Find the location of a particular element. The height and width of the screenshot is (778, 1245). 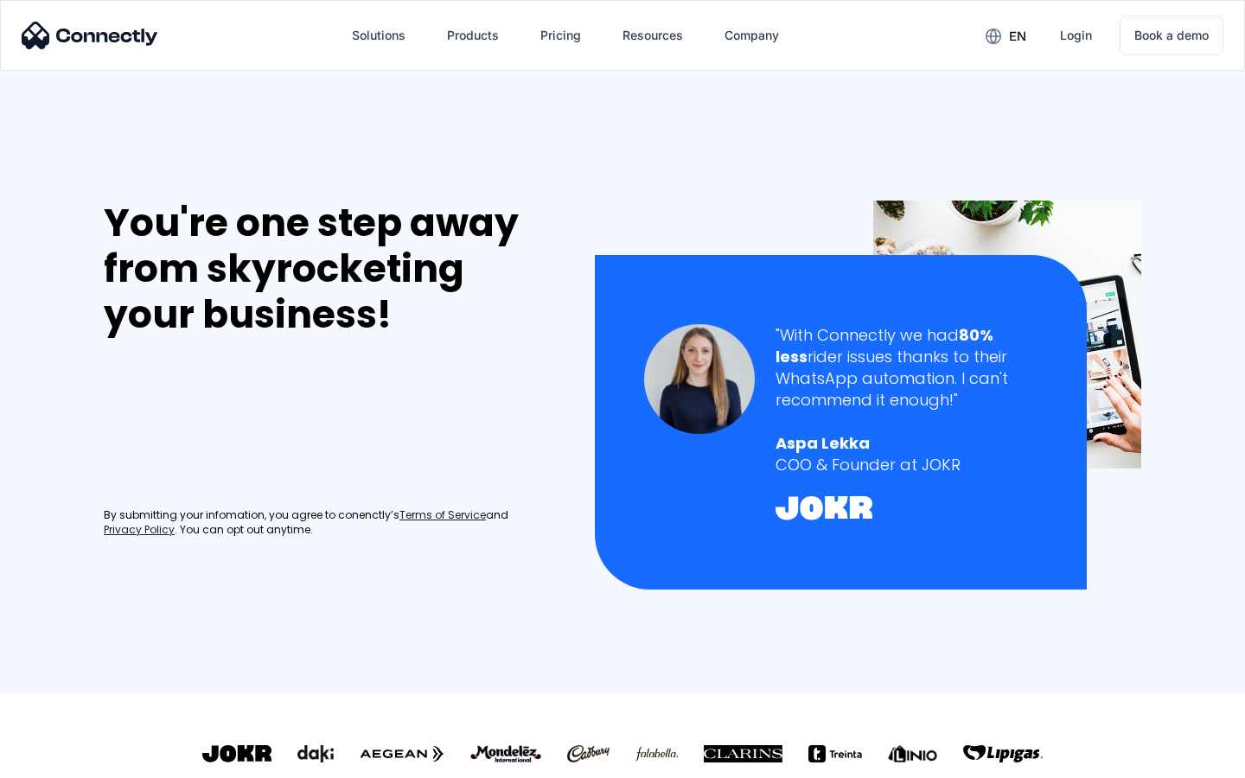

a: Login is located at coordinates (1076, 35).